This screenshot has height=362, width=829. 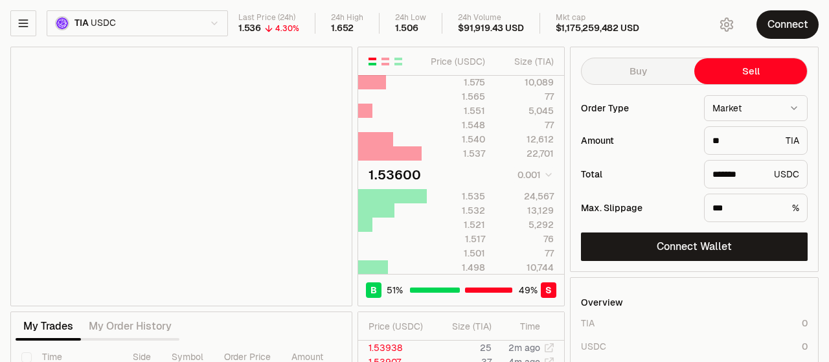 I want to click on div: 1.575, so click(x=456, y=82).